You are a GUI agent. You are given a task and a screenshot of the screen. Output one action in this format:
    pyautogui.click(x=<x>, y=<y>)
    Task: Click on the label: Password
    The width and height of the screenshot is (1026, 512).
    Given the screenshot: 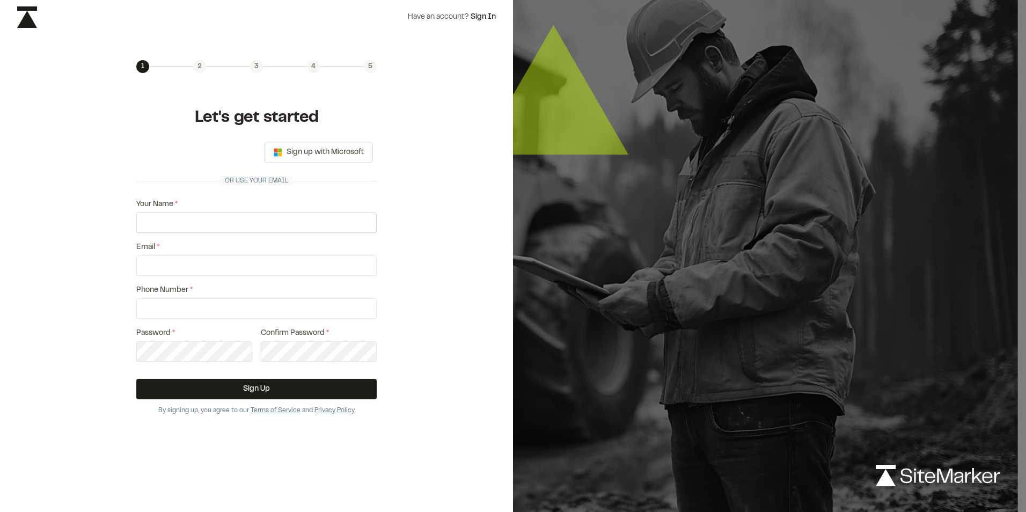 What is the action you would take?
    pyautogui.click(x=194, y=333)
    